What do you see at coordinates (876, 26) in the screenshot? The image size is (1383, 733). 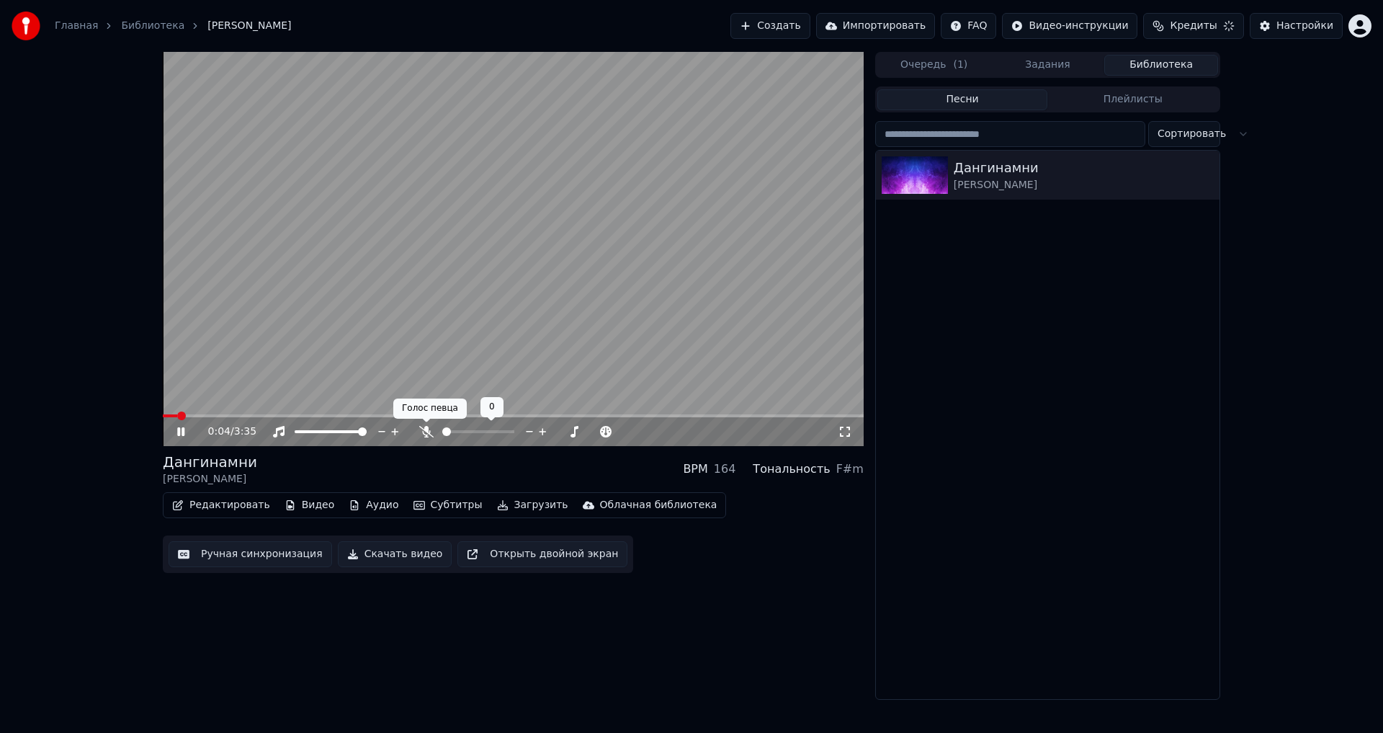 I see `button: Импортировать` at bounding box center [876, 26].